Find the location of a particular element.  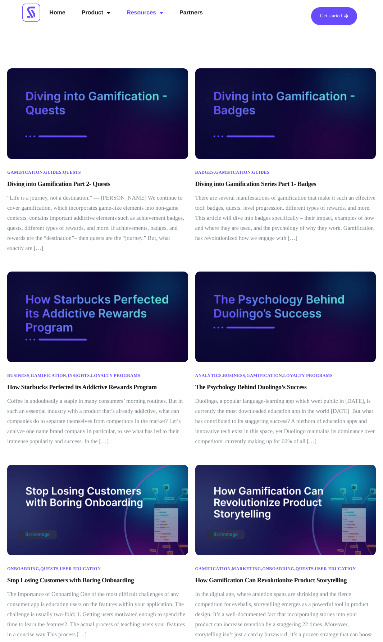

a: Resources is located at coordinates (145, 13).